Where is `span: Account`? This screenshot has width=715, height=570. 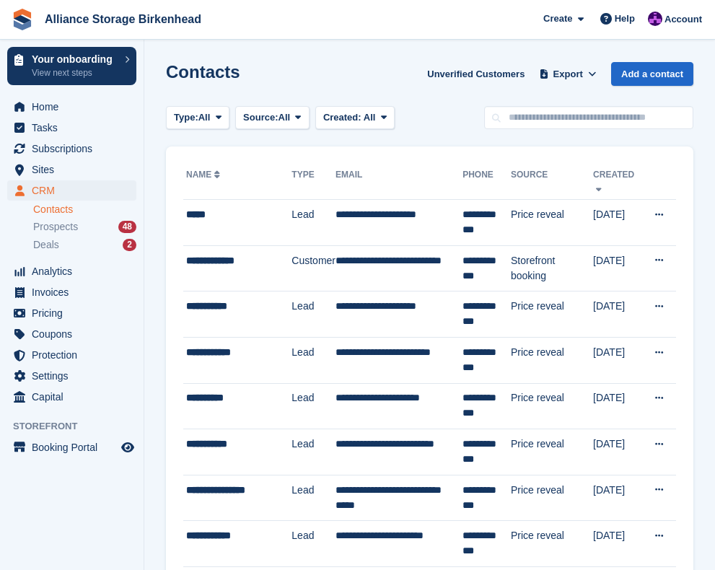 span: Account is located at coordinates (683, 19).